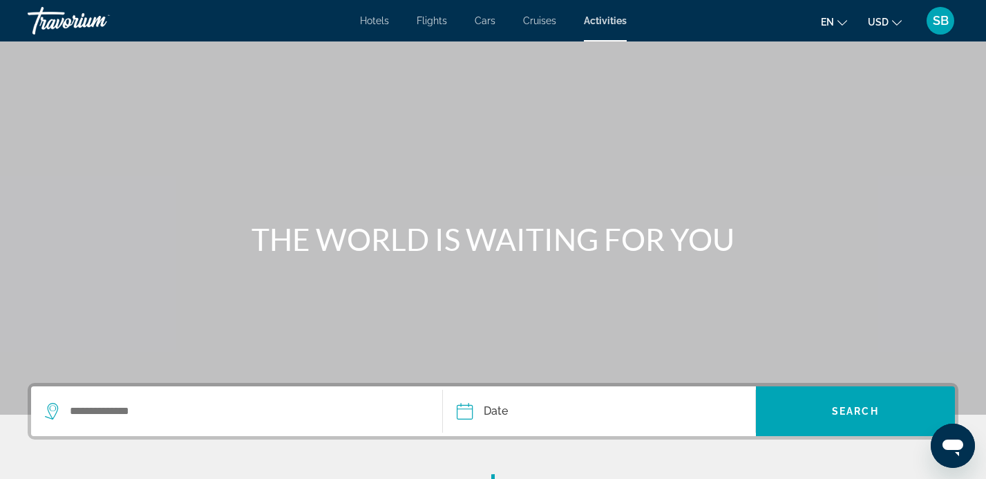 Image resolution: width=986 pixels, height=479 pixels. What do you see at coordinates (855, 411) in the screenshot?
I see `span: Search` at bounding box center [855, 411].